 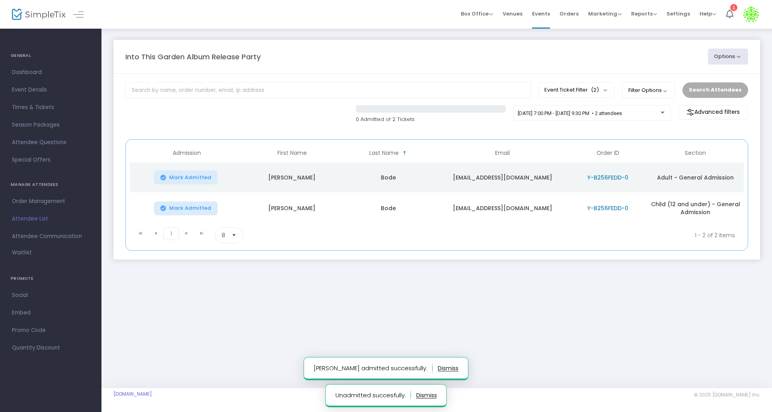 I want to click on span: Social, so click(x=51, y=295).